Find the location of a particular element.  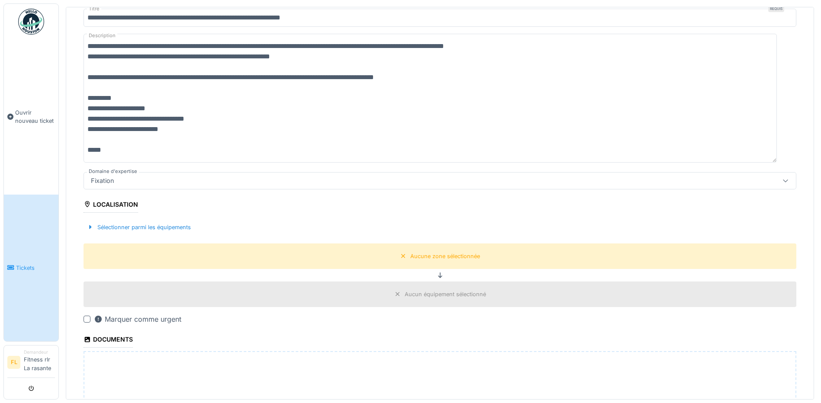

div: Demandeur is located at coordinates (39, 352).